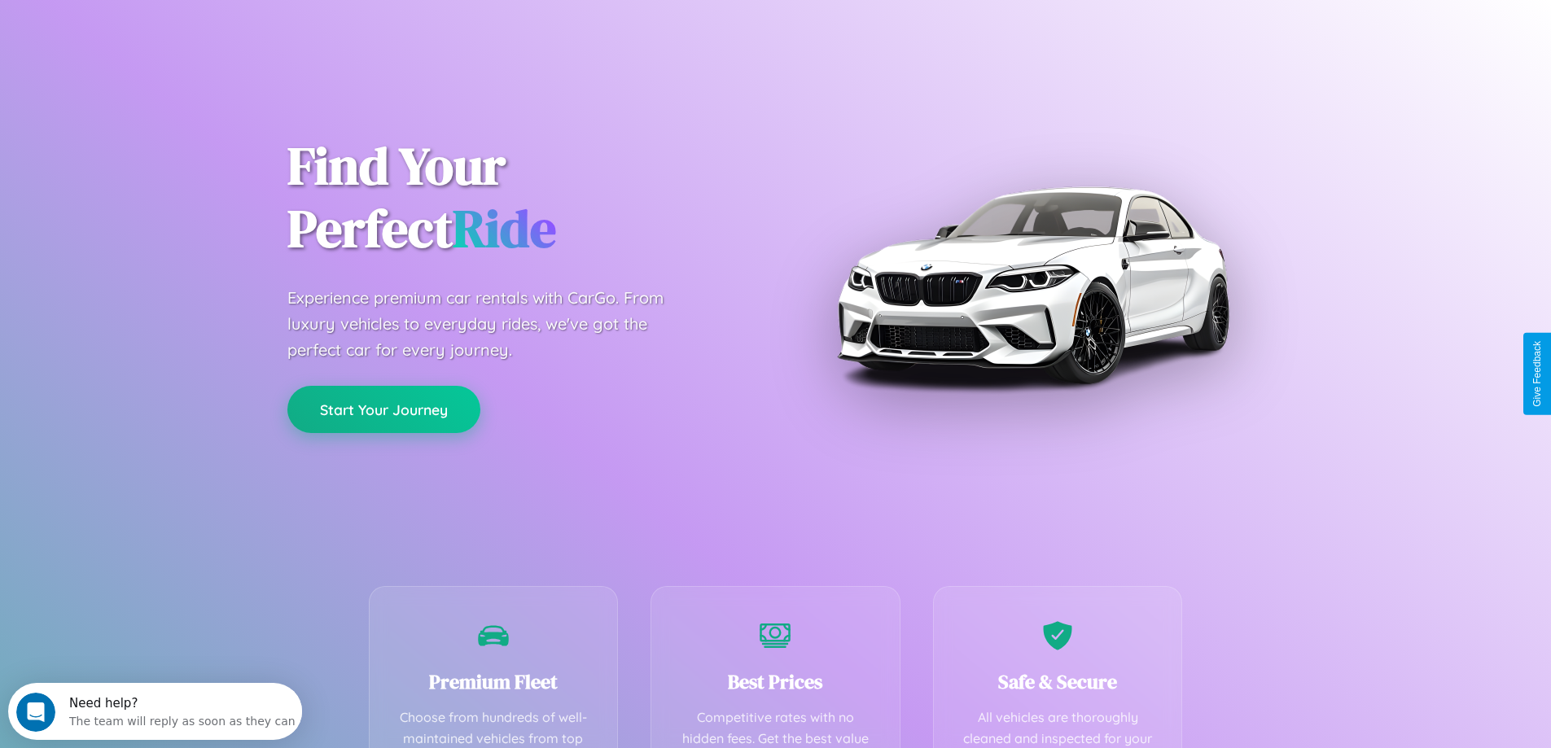 This screenshot has height=748, width=1551. I want to click on div: Need help?, so click(174, 20).